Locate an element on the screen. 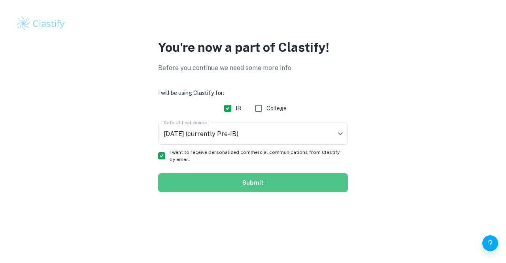  span: College is located at coordinates (277, 108).